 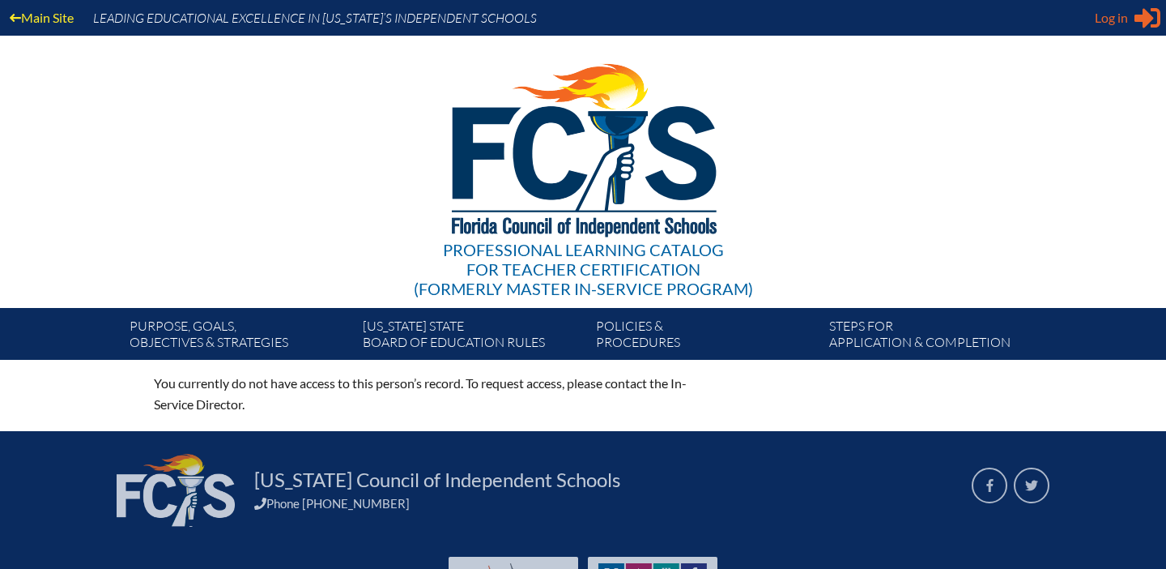 What do you see at coordinates (439, 394) in the screenshot?
I see `p: You currently do not have access to this person’s record. To request access, please contact the I...` at bounding box center [439, 394].